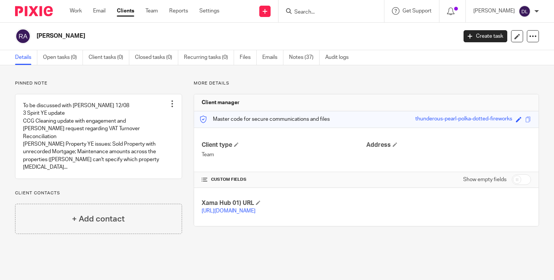 This screenshot has height=280, width=554. I want to click on a: Audit logs, so click(339, 57).